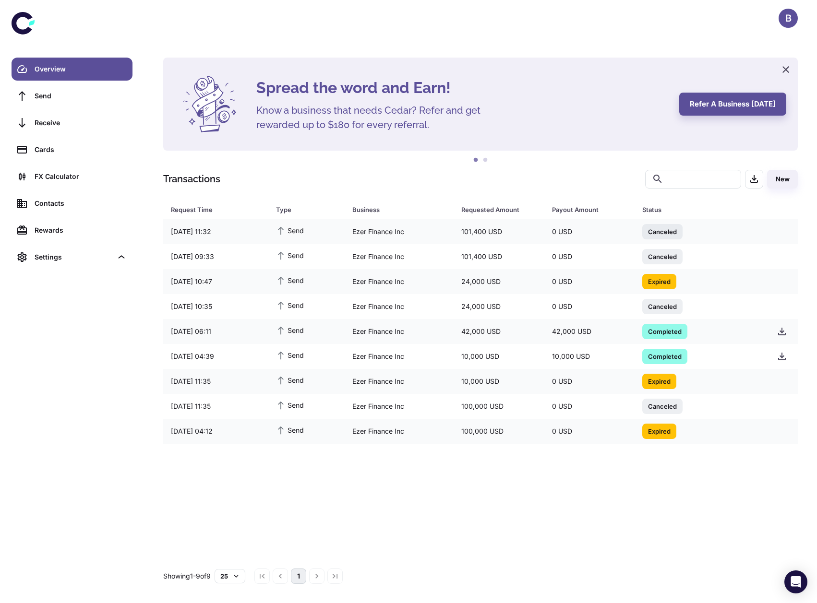 This screenshot has width=817, height=603. Describe the element at coordinates (81, 150) in the screenshot. I see `div: Cards` at that location.